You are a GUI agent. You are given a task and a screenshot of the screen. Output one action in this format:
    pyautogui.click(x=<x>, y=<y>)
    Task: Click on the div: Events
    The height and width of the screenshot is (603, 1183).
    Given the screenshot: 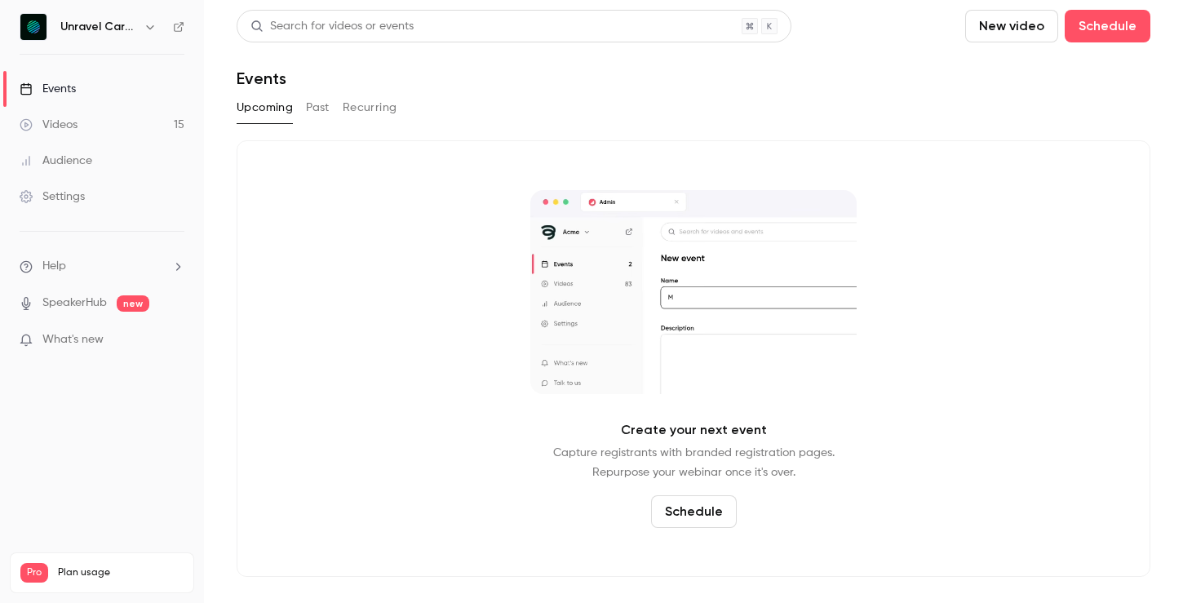 What is the action you would take?
    pyautogui.click(x=47, y=89)
    